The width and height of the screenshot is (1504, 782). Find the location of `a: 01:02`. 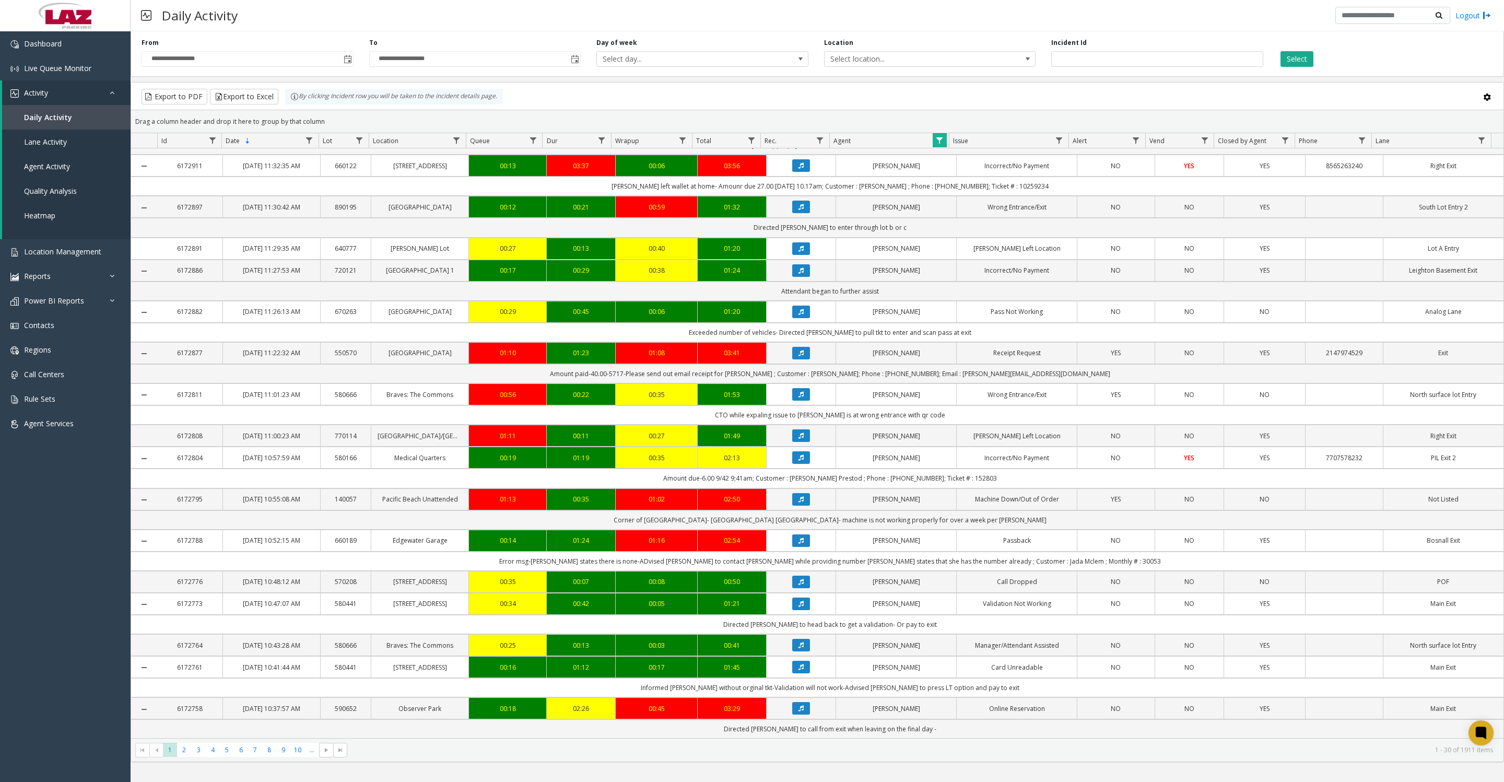

a: 01:02 is located at coordinates (656, 499).